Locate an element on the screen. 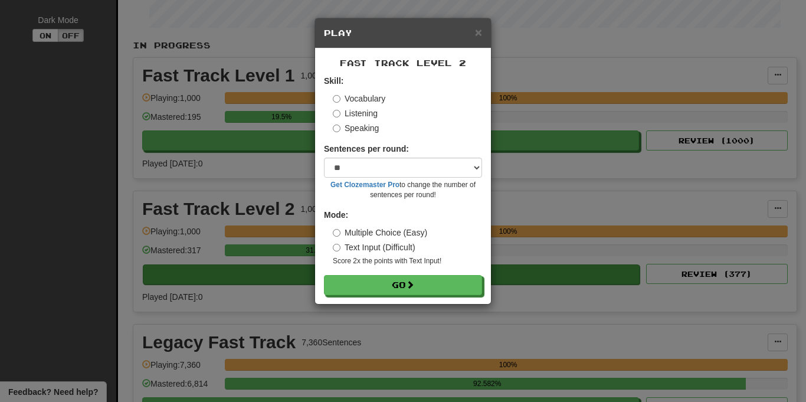 The width and height of the screenshot is (806, 402). label: Listening is located at coordinates (355, 113).